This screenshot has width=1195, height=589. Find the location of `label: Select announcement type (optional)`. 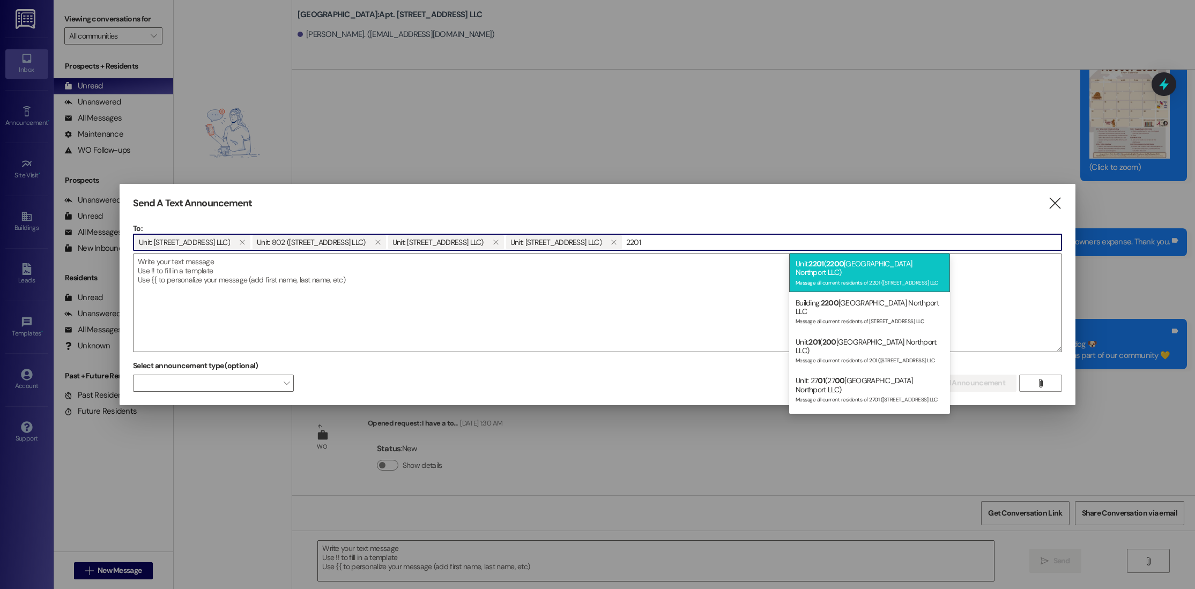

label: Select announcement type (optional) is located at coordinates (196, 366).